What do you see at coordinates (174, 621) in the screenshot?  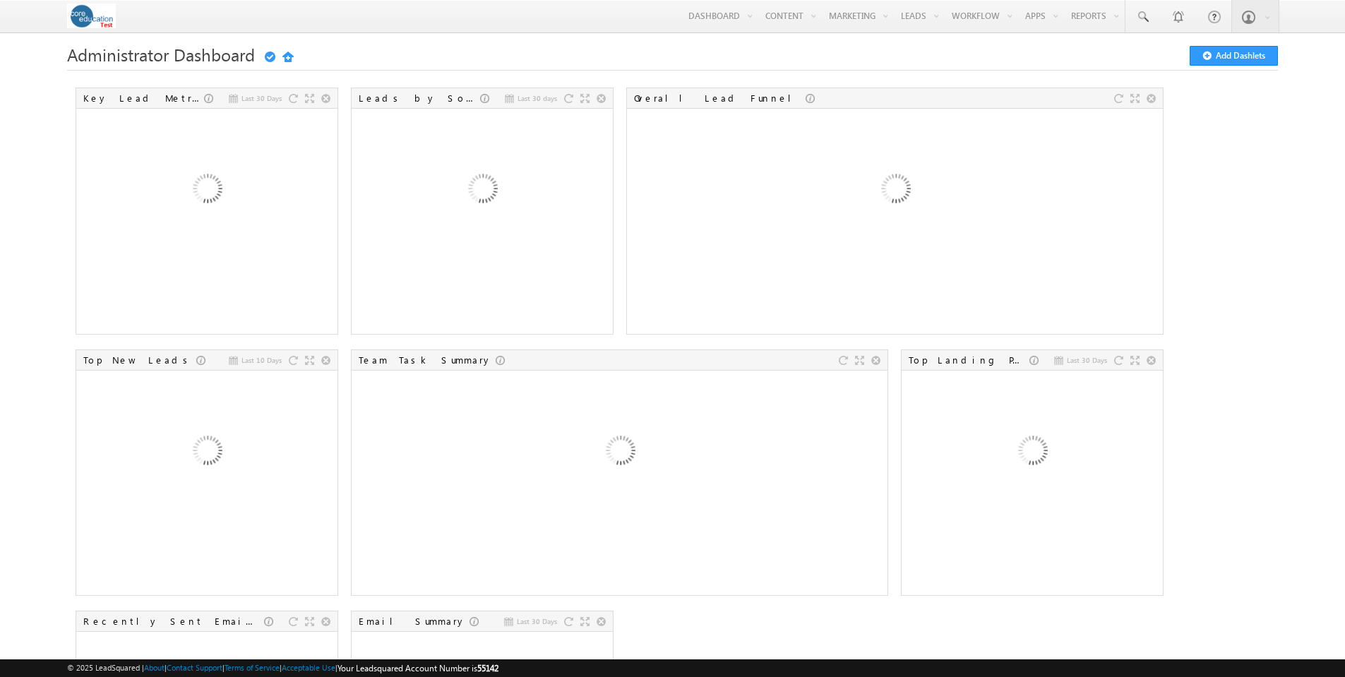 I see `div: Recently Sent Email Campaigns` at bounding box center [174, 621].